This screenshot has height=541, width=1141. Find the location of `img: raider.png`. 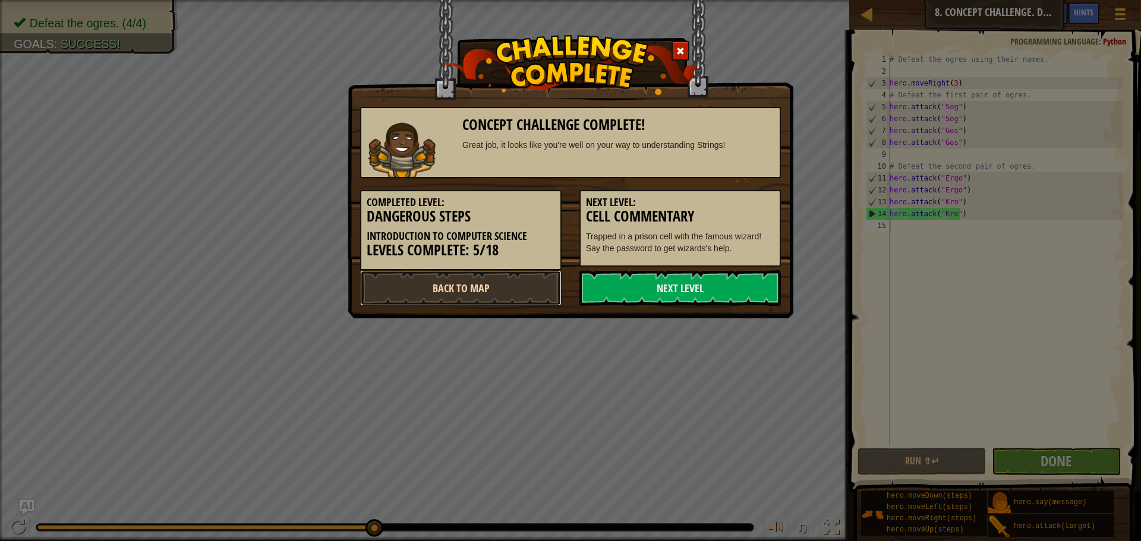

img: raider.png is located at coordinates (401, 150).